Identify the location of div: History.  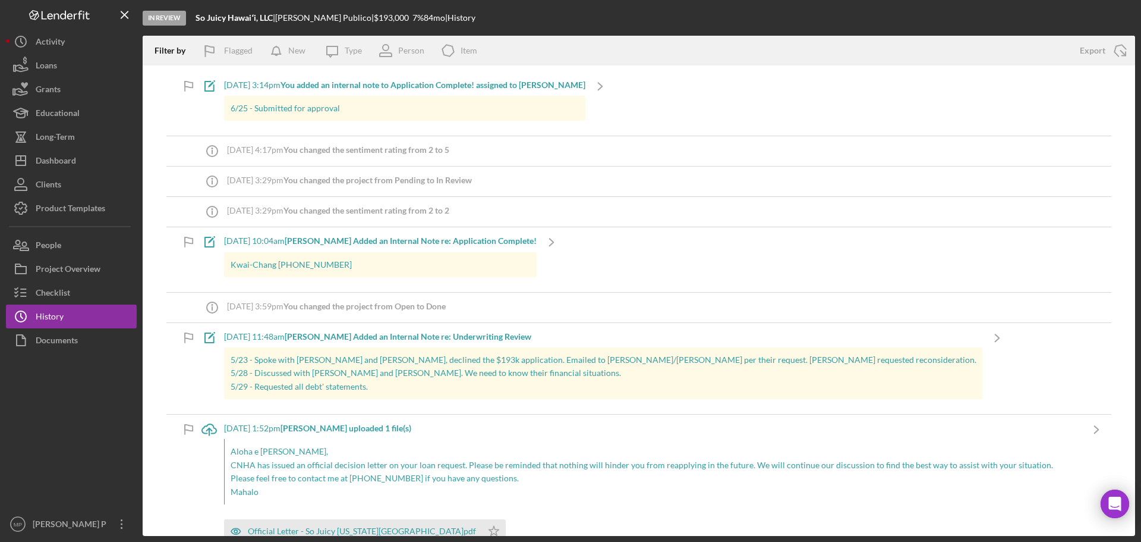
(49, 317).